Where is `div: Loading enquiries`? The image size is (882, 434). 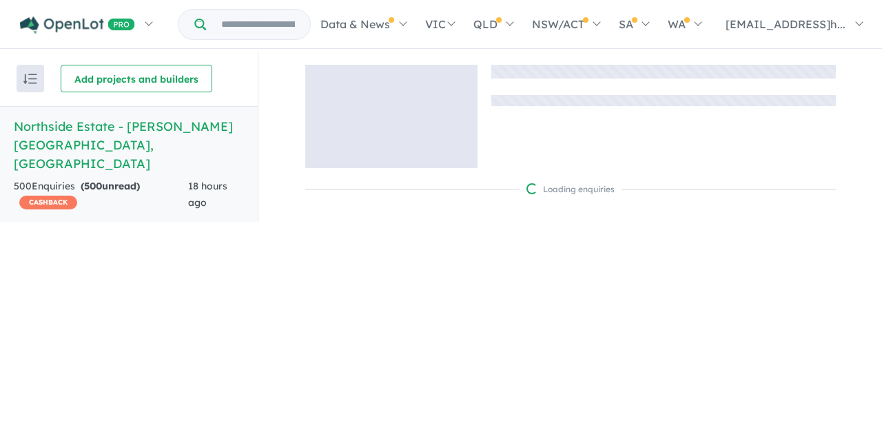 div: Loading enquiries is located at coordinates (570, 189).